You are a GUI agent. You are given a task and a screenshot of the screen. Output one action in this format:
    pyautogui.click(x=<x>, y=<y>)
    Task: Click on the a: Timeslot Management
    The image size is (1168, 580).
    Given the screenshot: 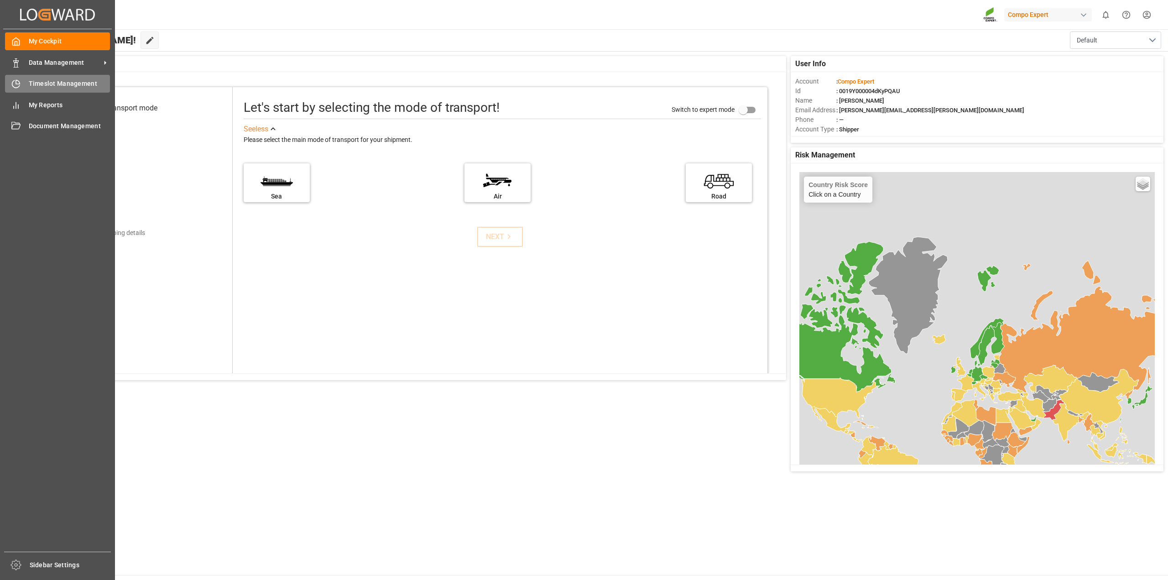 What is the action you would take?
    pyautogui.click(x=57, y=83)
    